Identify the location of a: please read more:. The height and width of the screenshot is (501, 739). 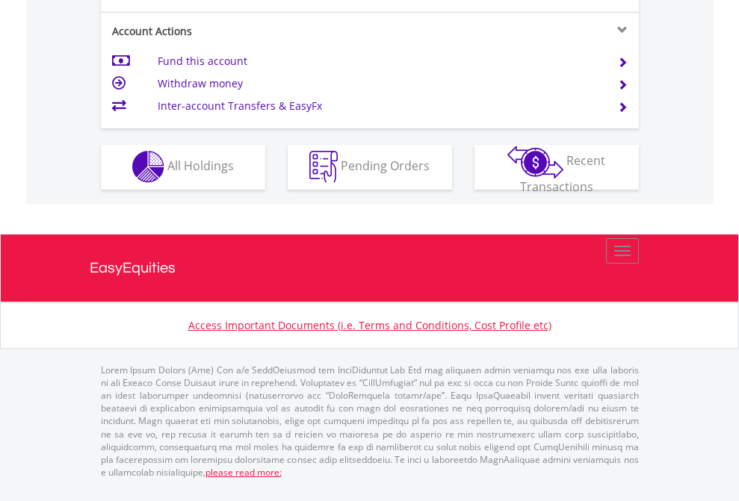
(244, 472).